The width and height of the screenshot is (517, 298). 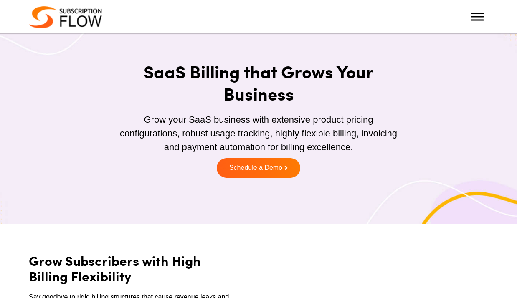 I want to click on div: Grow your SaaS business with extensive product pricing configurations, robust usage tracking, hig..., so click(x=258, y=133).